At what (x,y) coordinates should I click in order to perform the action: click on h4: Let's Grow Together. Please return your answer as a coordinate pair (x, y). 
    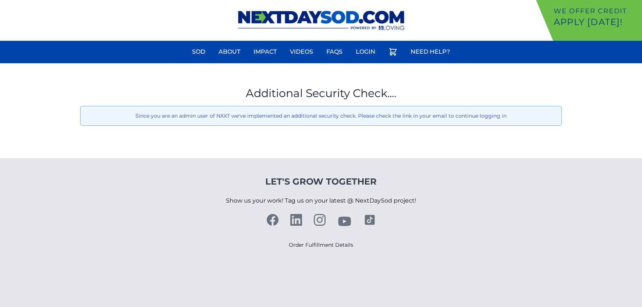
    Looking at the image, I should click on (321, 182).